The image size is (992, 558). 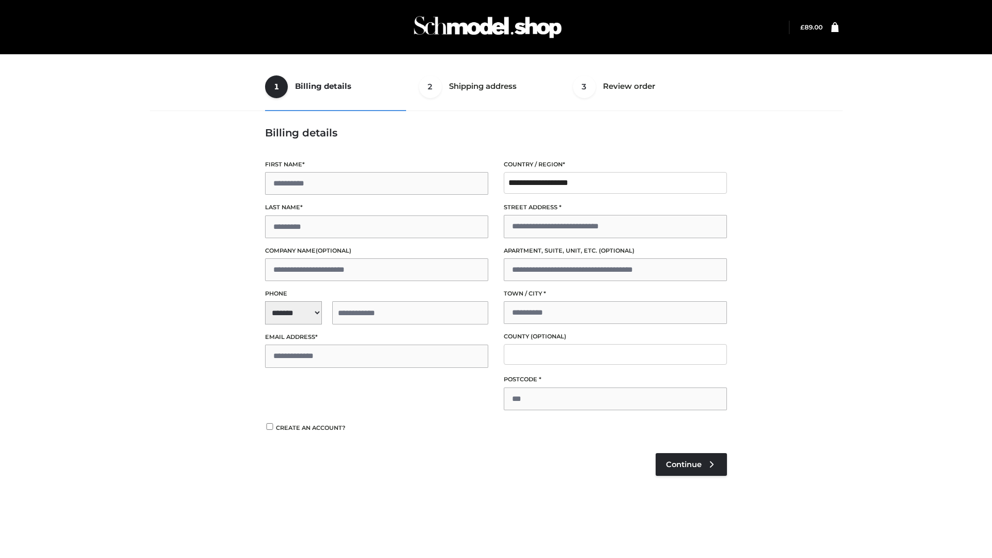 What do you see at coordinates (616, 207) in the screenshot?
I see `label: Street address` at bounding box center [616, 207].